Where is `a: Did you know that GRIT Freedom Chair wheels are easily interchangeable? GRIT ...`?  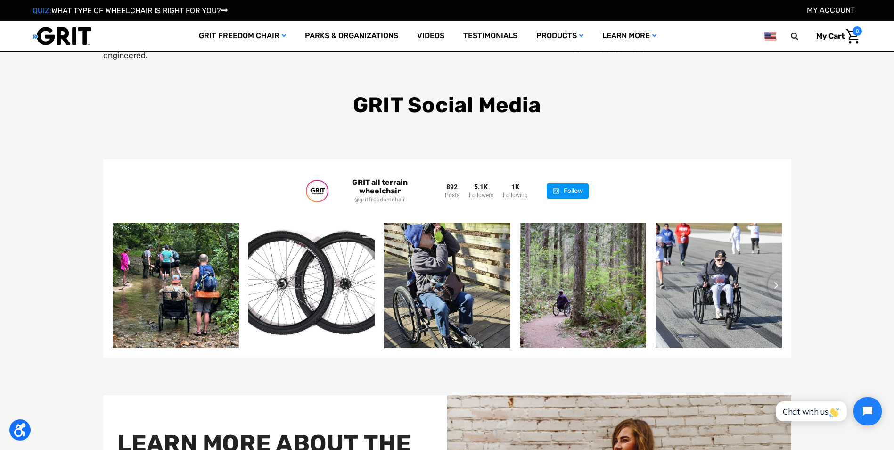
a: Did you know that GRIT Freedom Chair wheels are easily interchangeable? GRIT ... is located at coordinates (312, 285).